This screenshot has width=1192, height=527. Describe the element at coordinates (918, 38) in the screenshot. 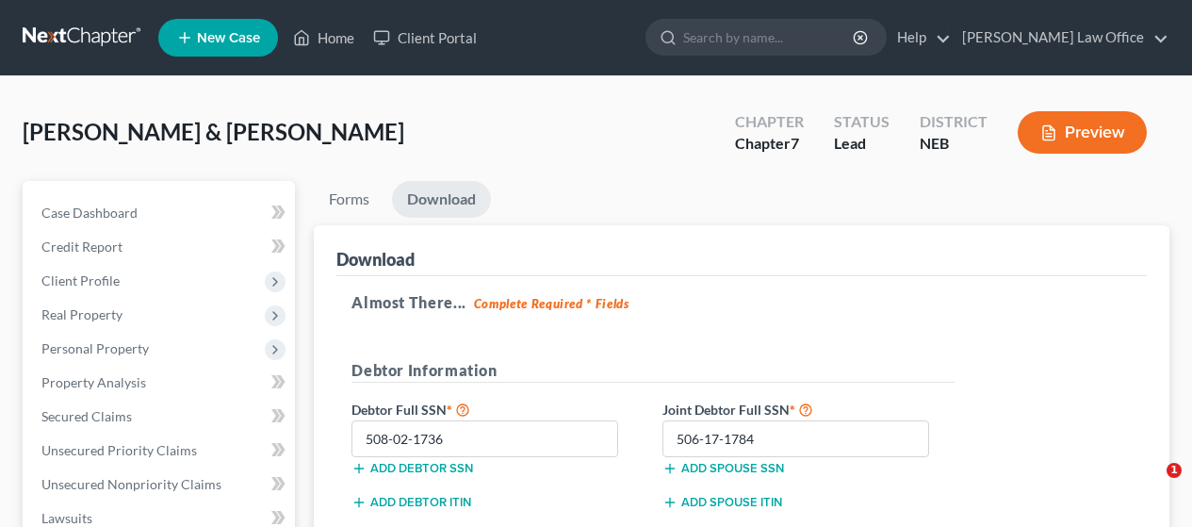

I see `a: Help` at that location.